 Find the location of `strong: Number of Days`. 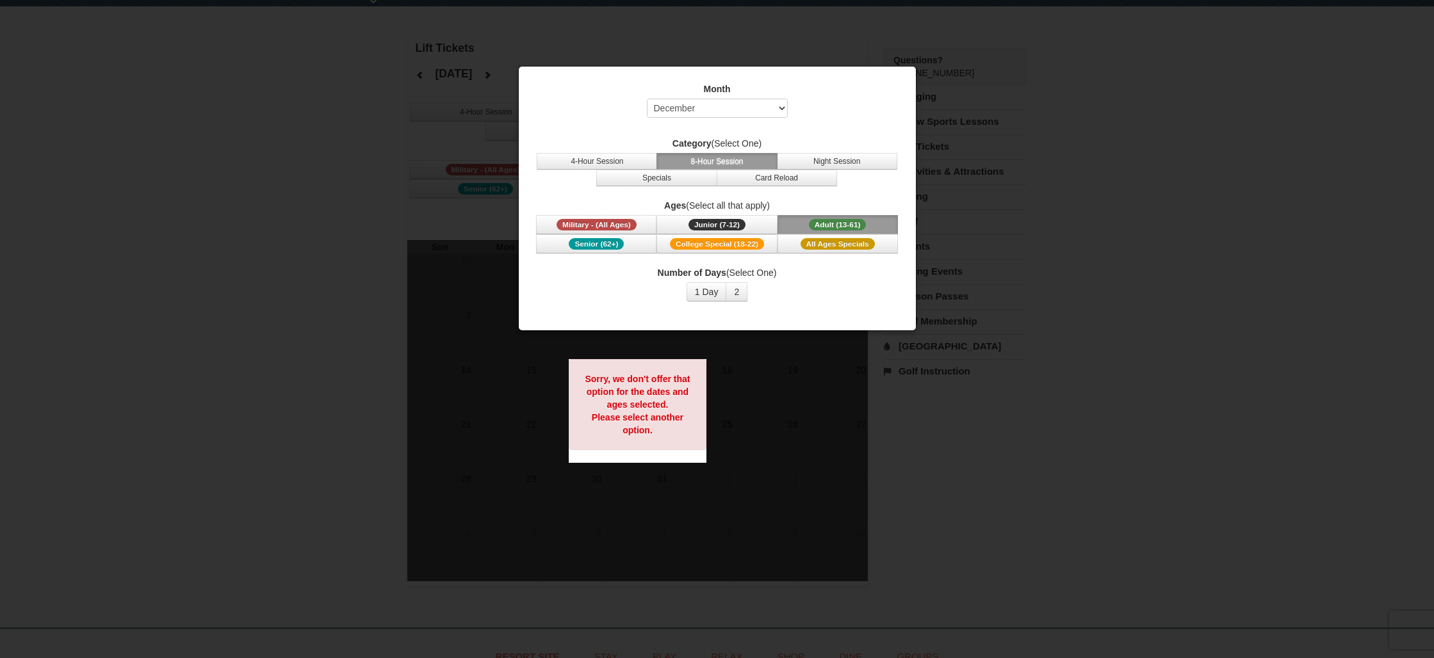

strong: Number of Days is located at coordinates (691, 273).